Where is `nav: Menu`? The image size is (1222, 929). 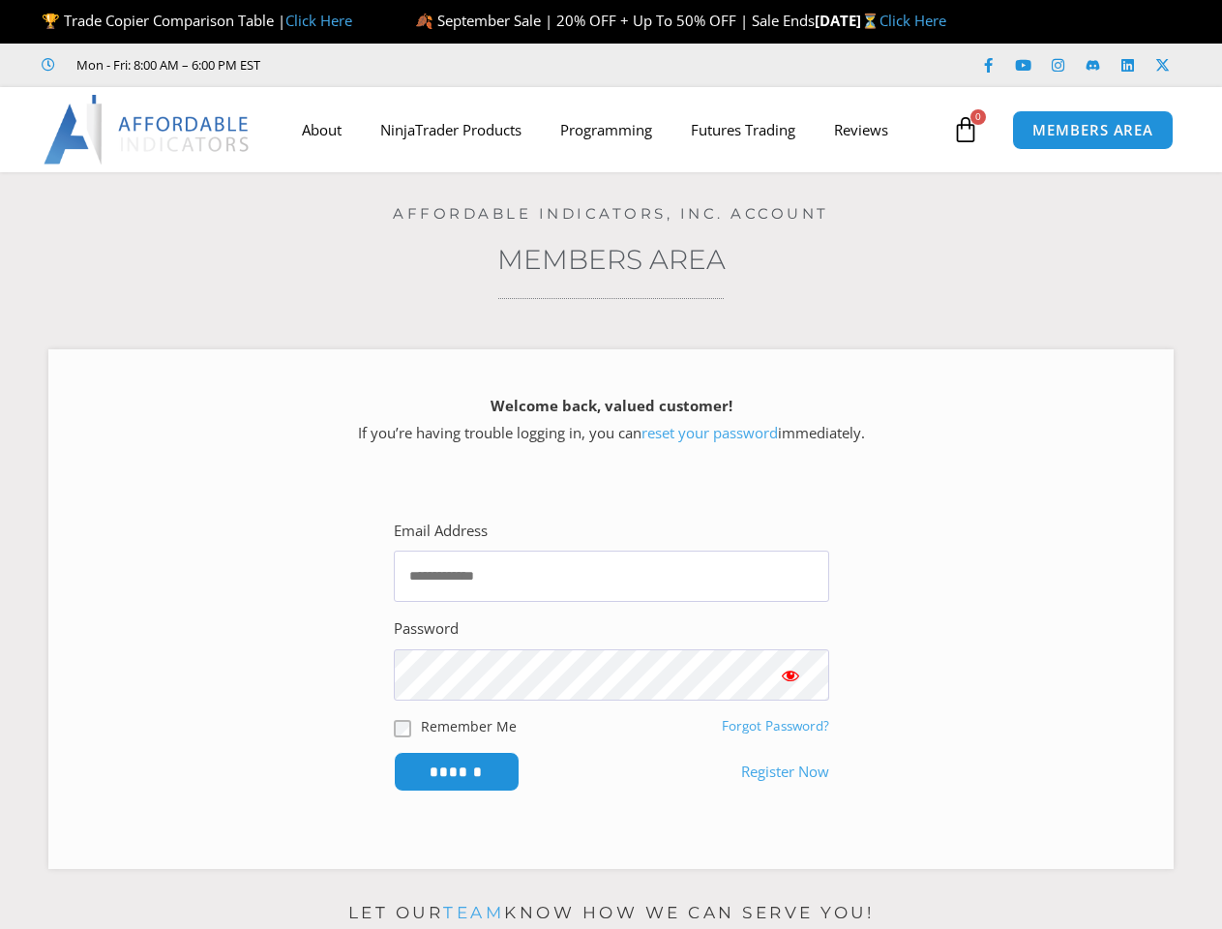 nav: Menu is located at coordinates (614, 130).